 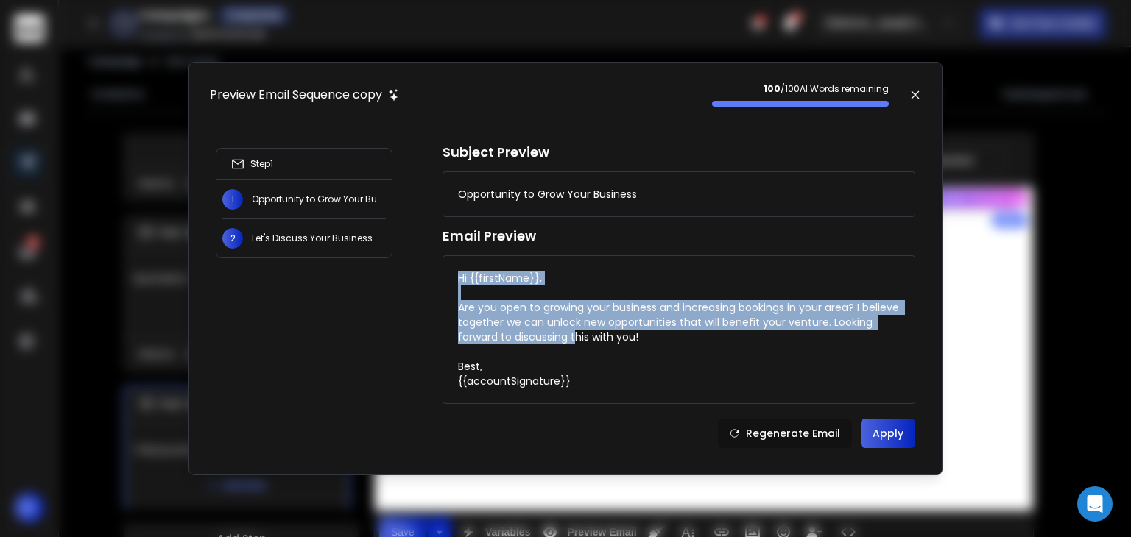 What do you see at coordinates (888, 434) in the screenshot?
I see `button: Apply` at bounding box center [888, 434].